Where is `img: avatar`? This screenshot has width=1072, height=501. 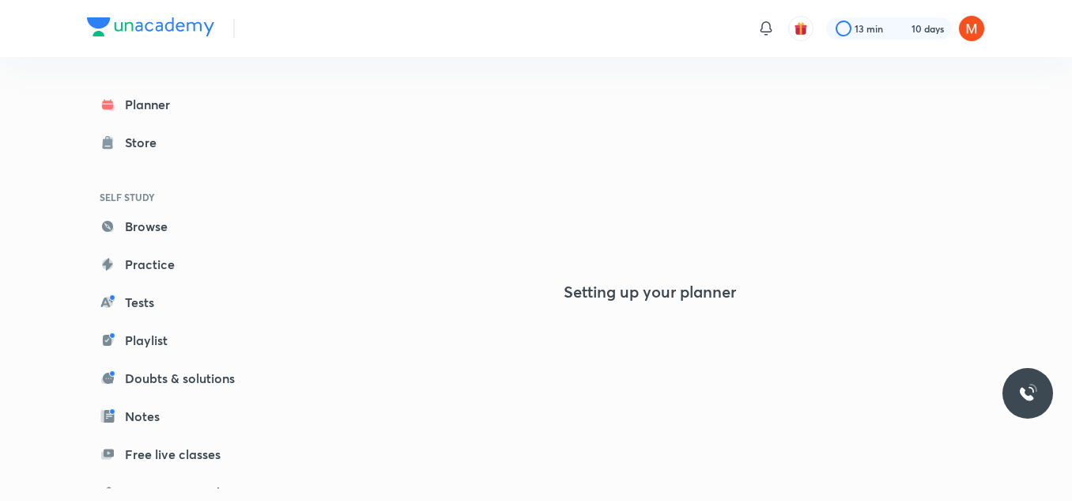
img: avatar is located at coordinates (801, 28).